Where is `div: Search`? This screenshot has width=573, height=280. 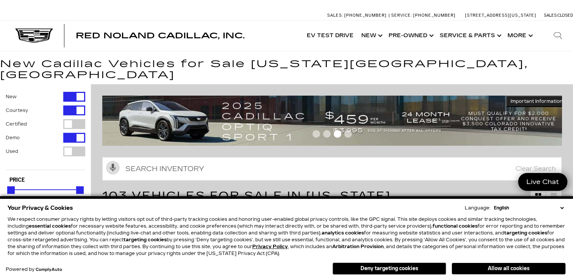 div: Search is located at coordinates (558, 36).